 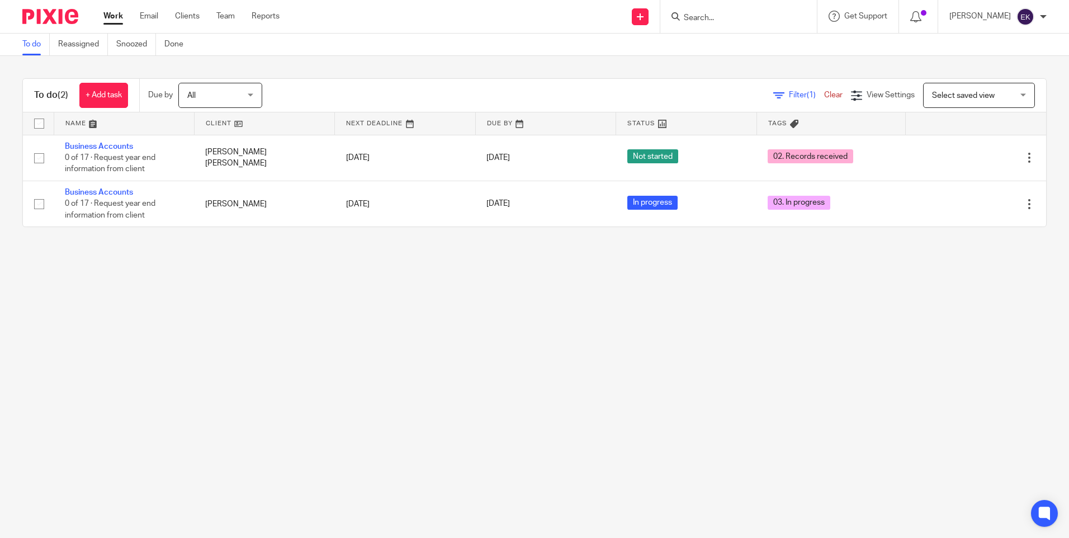 I want to click on a: Team, so click(x=225, y=16).